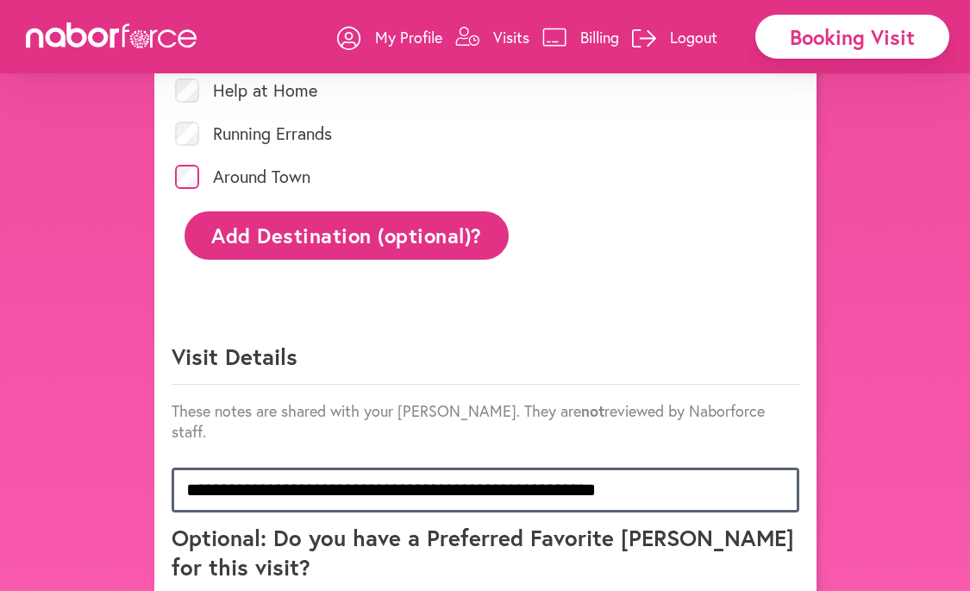  I want to click on a: My Profile, so click(390, 37).